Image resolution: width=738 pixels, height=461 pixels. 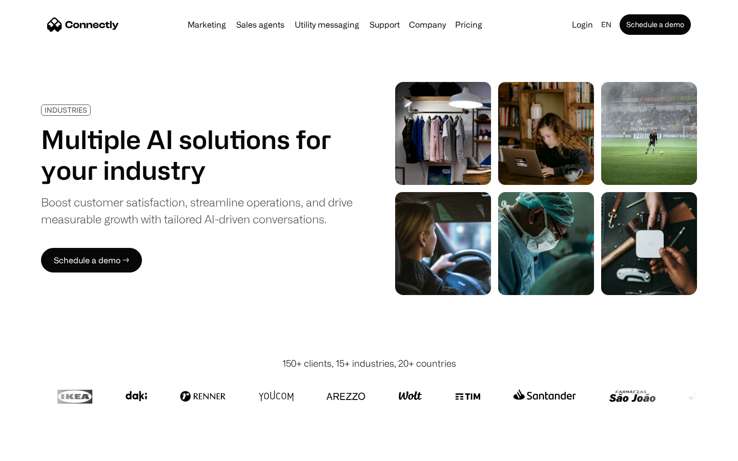 I want to click on a: Pricing, so click(x=469, y=25).